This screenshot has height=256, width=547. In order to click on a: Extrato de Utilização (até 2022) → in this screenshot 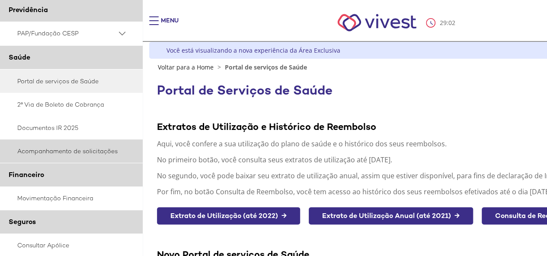, I will do `click(228, 216)`.